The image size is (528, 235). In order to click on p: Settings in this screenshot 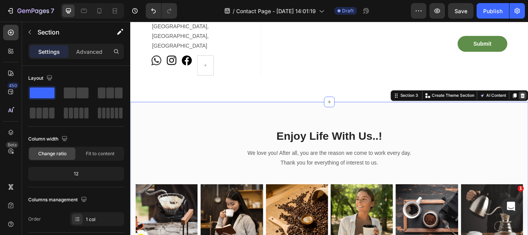, I will do `click(49, 51)`.